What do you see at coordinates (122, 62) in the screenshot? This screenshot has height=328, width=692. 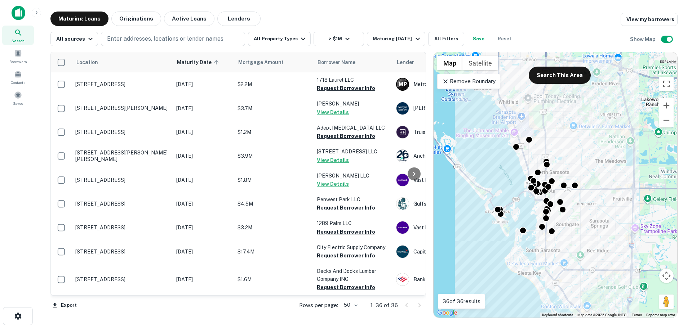 I see `th: Location` at bounding box center [122, 62].